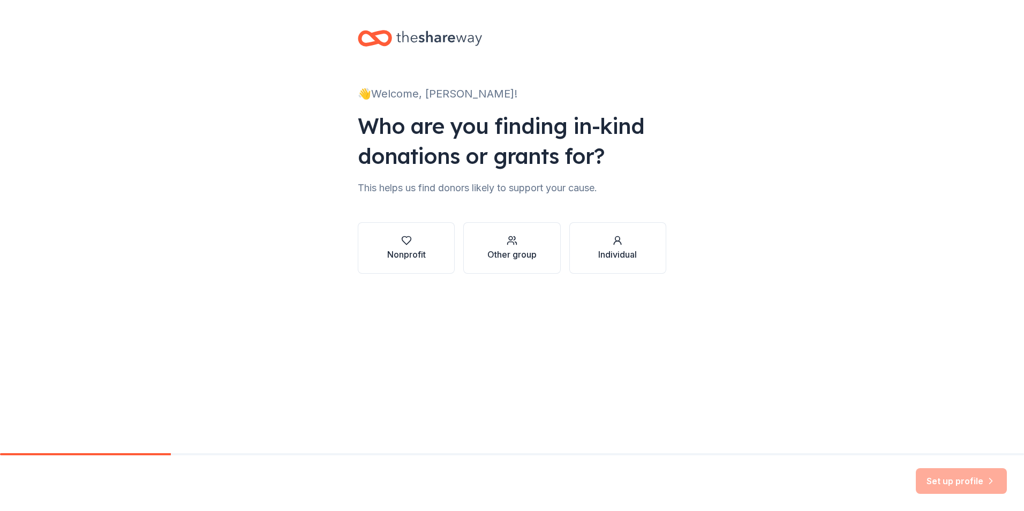  Describe the element at coordinates (511, 248) in the screenshot. I see `button: Other group` at that location.